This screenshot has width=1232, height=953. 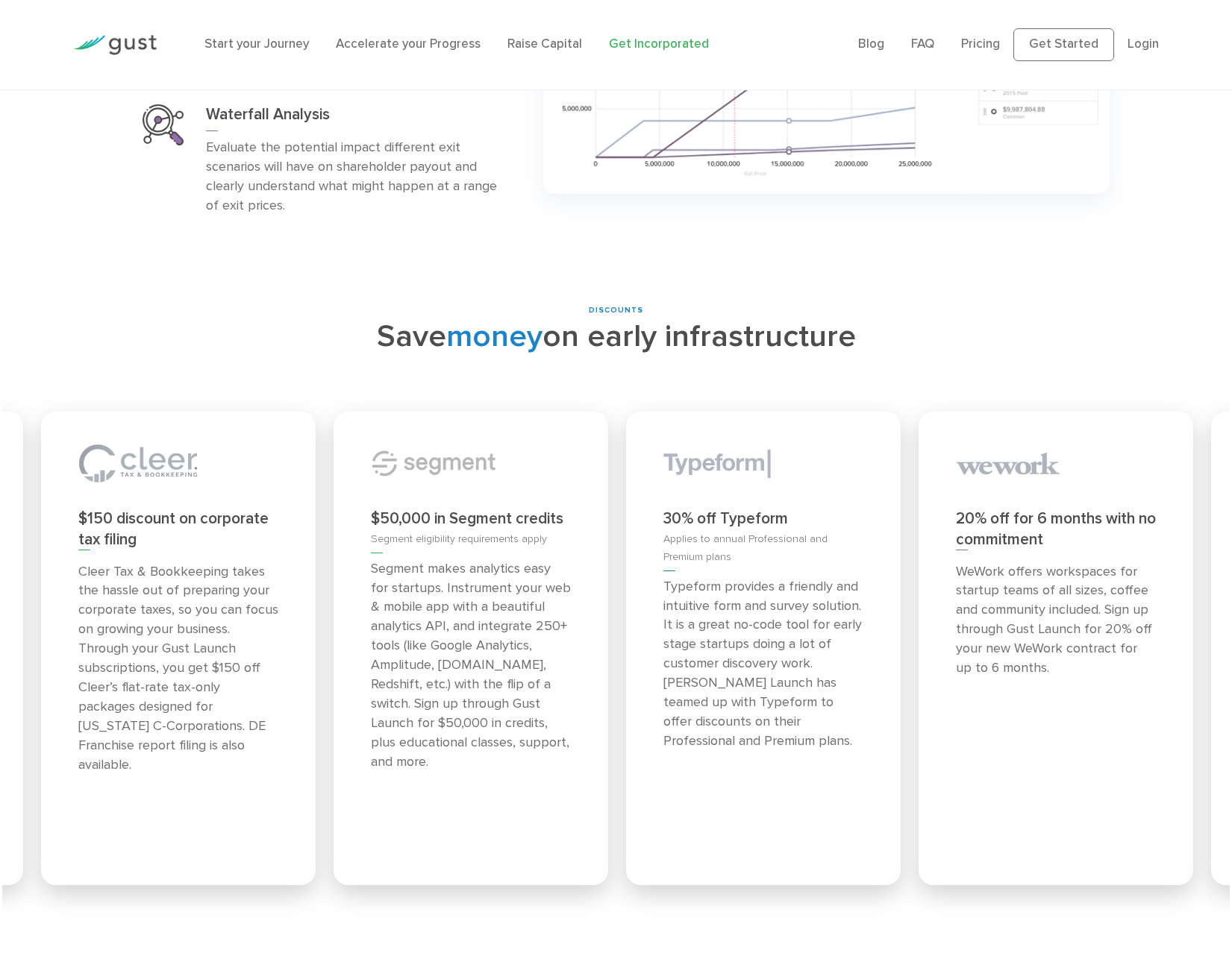 I want to click on p: Evaluate the potential impact different exit scenarios will have on shareholder payout and clearl..., so click(x=353, y=176).